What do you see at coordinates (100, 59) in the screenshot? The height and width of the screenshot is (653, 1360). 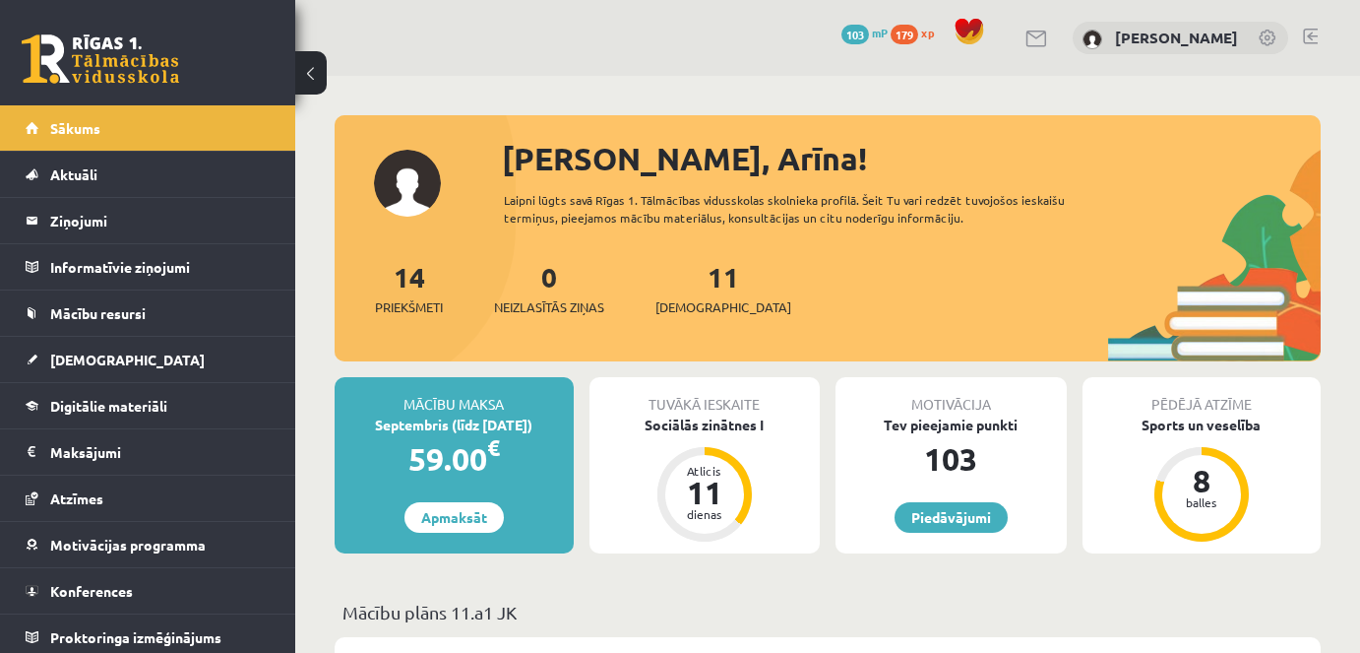 I see `a: Rīgas 1. Tālmācības vidusskola` at bounding box center [100, 59].